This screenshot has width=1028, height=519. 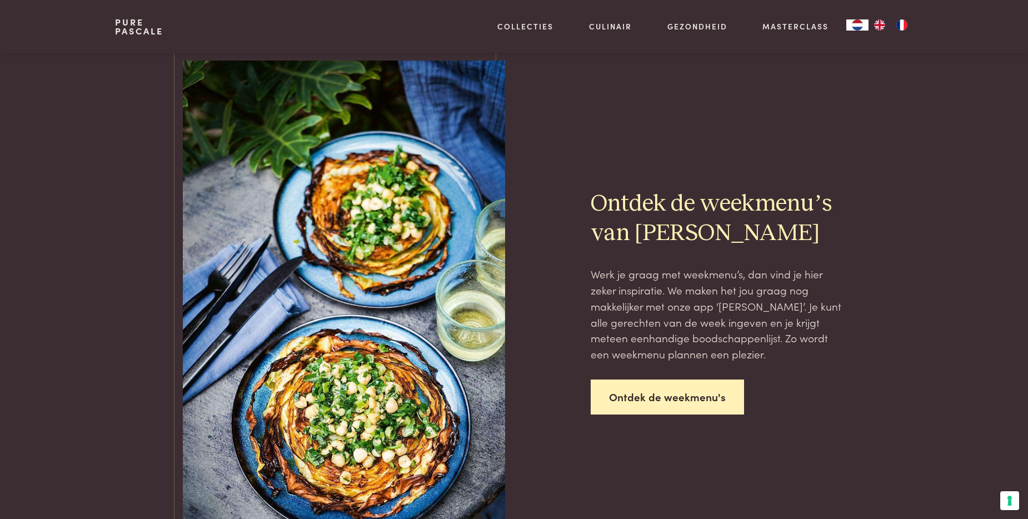 I want to click on a: Gezondheid, so click(x=697, y=26).